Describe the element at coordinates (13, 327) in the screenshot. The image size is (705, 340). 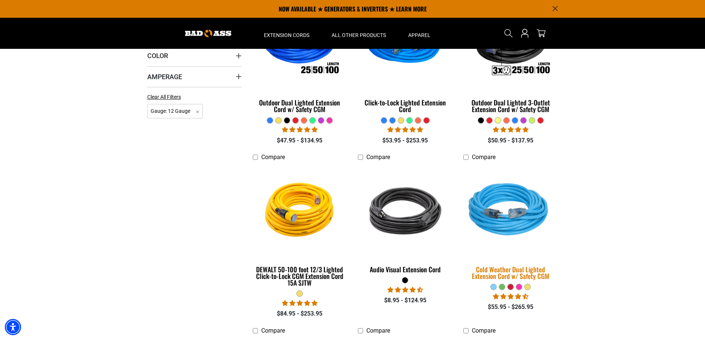
I see `div: Accessibility Menu` at that location.